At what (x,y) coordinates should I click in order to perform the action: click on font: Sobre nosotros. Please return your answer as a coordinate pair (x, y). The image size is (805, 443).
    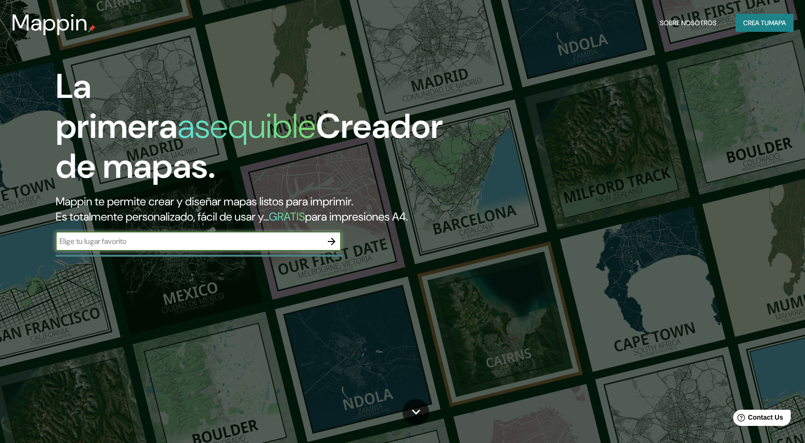
    Looking at the image, I should click on (688, 23).